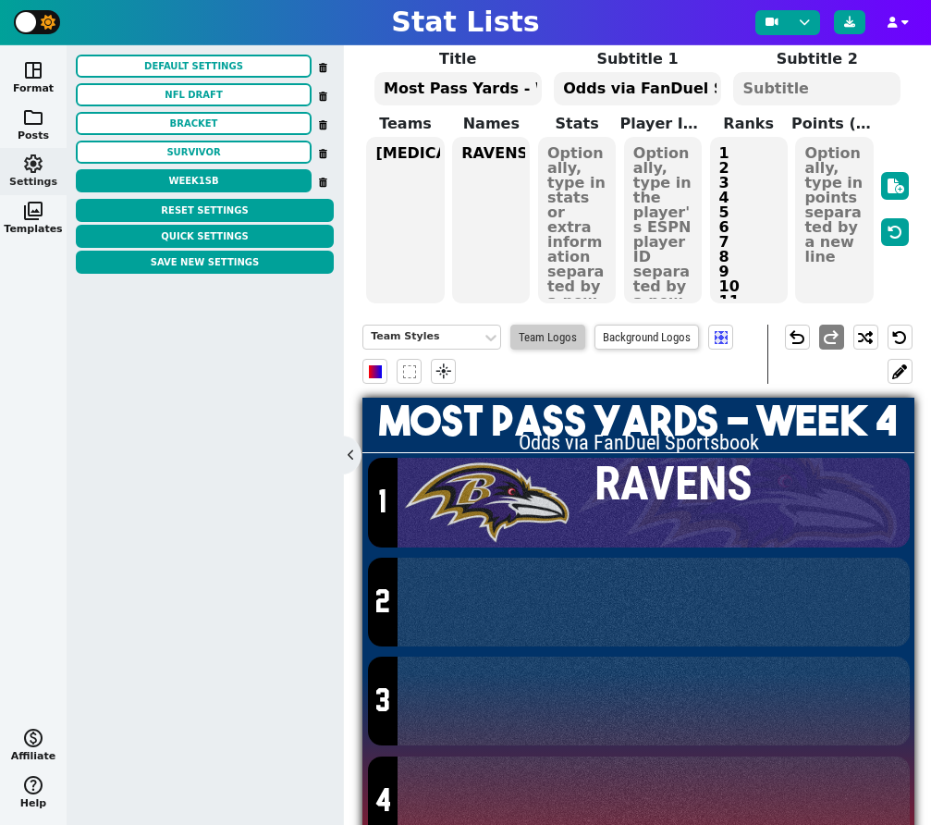 This screenshot has height=825, width=931. Describe the element at coordinates (33, 70) in the screenshot. I see `span: space_dashboard` at that location.